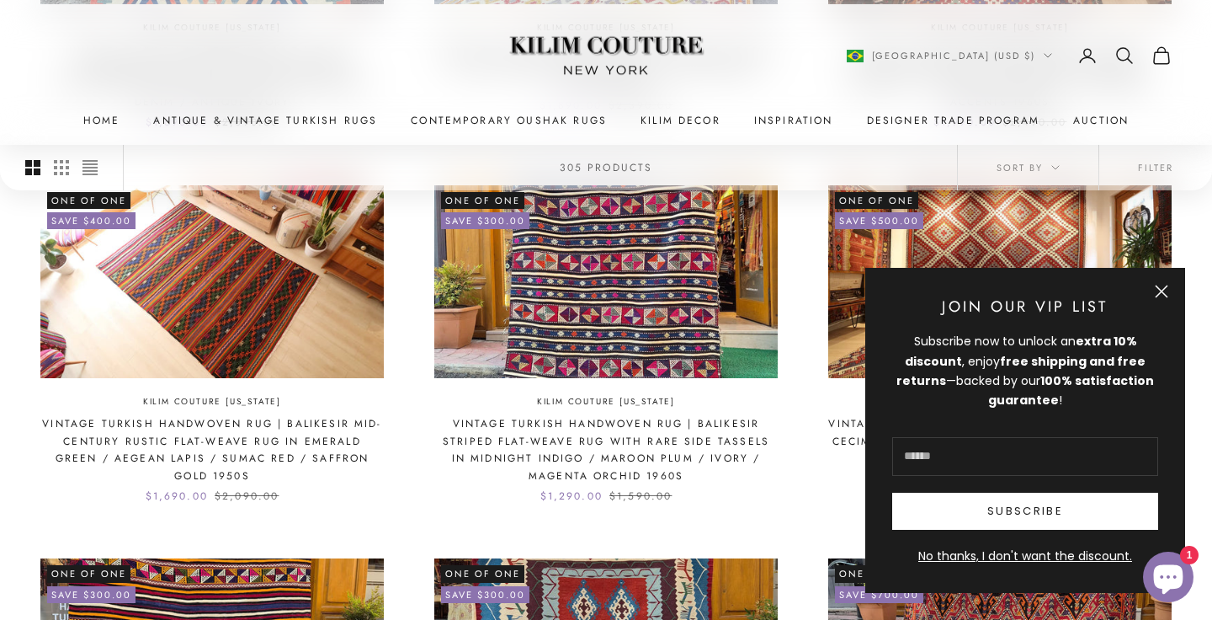 This screenshot has width=1212, height=620. I want to click on button: Switch to compact product images, so click(90, 168).